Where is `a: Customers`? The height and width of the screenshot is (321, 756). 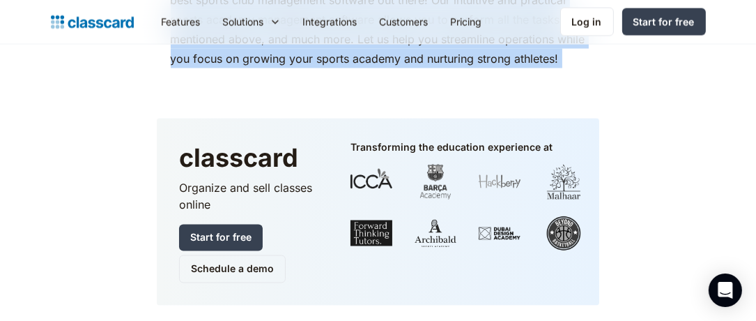
a: Customers is located at coordinates (404, 22).